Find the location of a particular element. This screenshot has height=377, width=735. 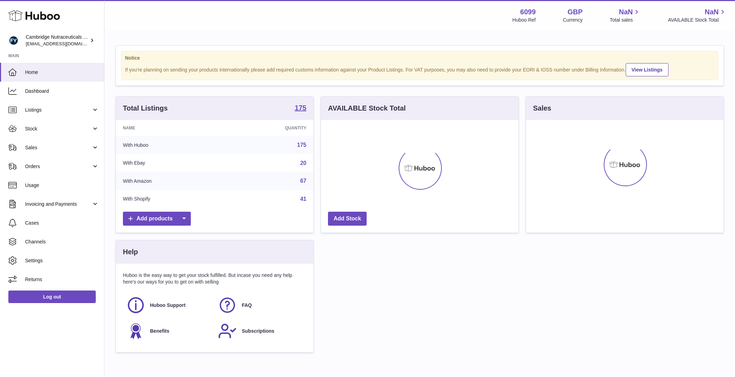

th: Quantity is located at coordinates (269, 128).